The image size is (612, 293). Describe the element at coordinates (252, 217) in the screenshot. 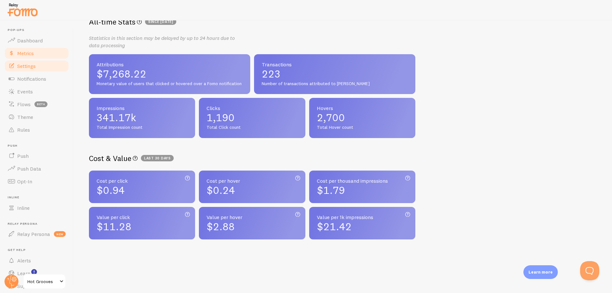

I see `span: Value per hover` at that location.